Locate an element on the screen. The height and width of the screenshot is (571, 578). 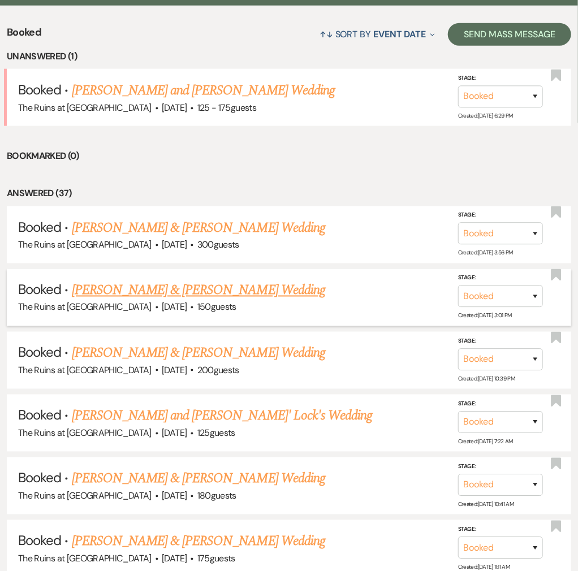
li: Unanswered (1) is located at coordinates (289, 57).